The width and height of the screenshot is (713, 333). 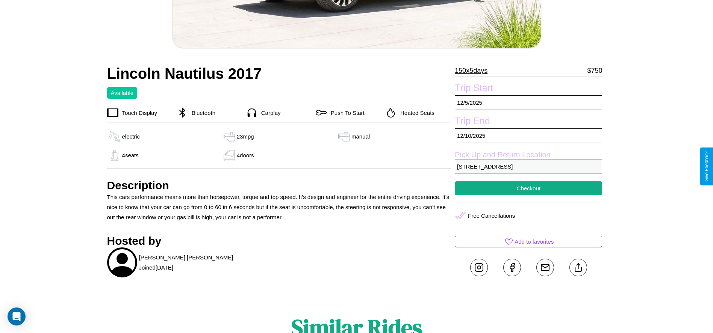 I want to click on p: $ 750, so click(x=595, y=71).